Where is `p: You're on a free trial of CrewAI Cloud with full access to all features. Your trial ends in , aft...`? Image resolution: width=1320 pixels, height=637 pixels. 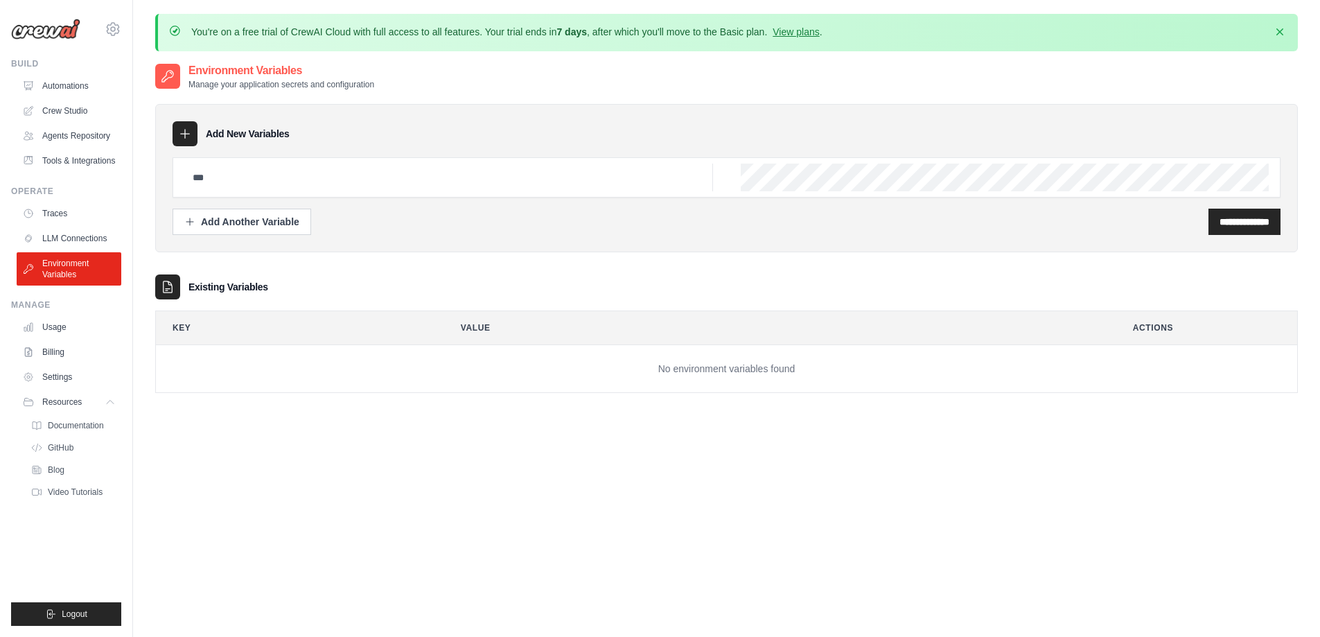 p: You're on a free trial of CrewAI Cloud with full access to all features. Your trial ends in , aft... is located at coordinates (506, 32).